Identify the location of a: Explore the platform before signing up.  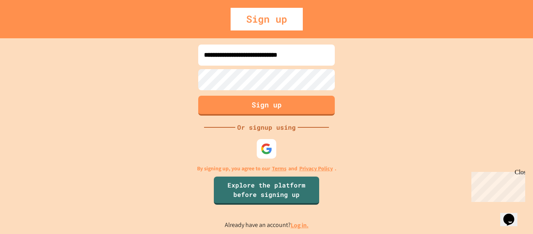
(267, 190).